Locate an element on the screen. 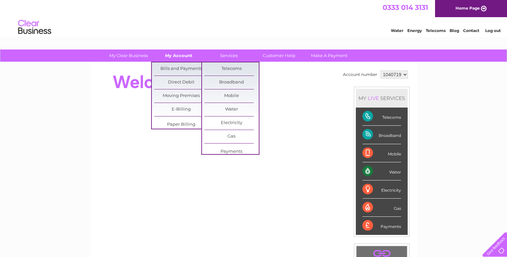  div: Telecoms is located at coordinates (382, 117).